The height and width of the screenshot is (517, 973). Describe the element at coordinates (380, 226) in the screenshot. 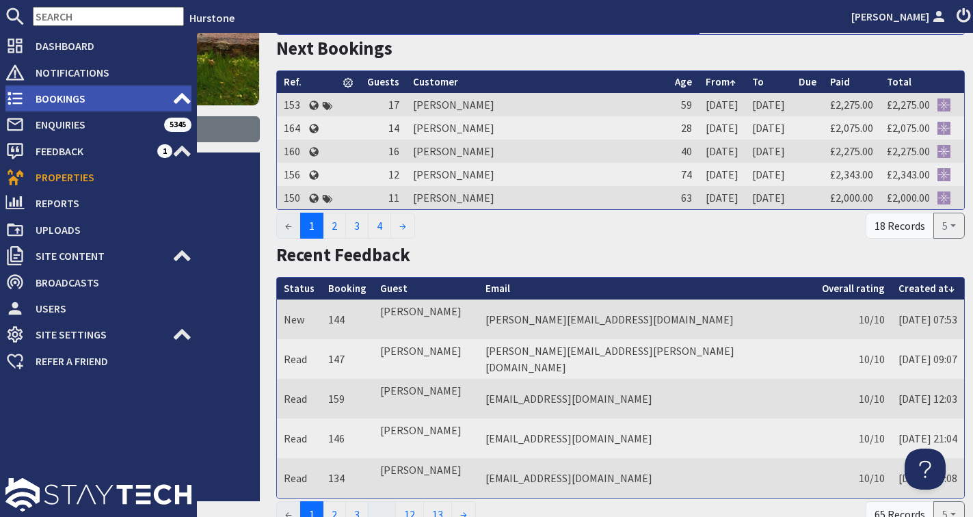

I see `a: 4` at that location.